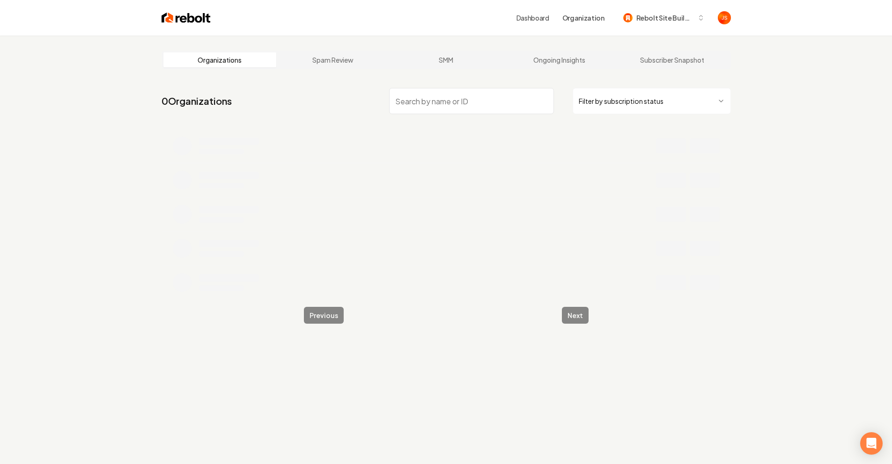 The image size is (892, 464). What do you see at coordinates (559, 60) in the screenshot?
I see `a: Ongoing Insights` at bounding box center [559, 60].